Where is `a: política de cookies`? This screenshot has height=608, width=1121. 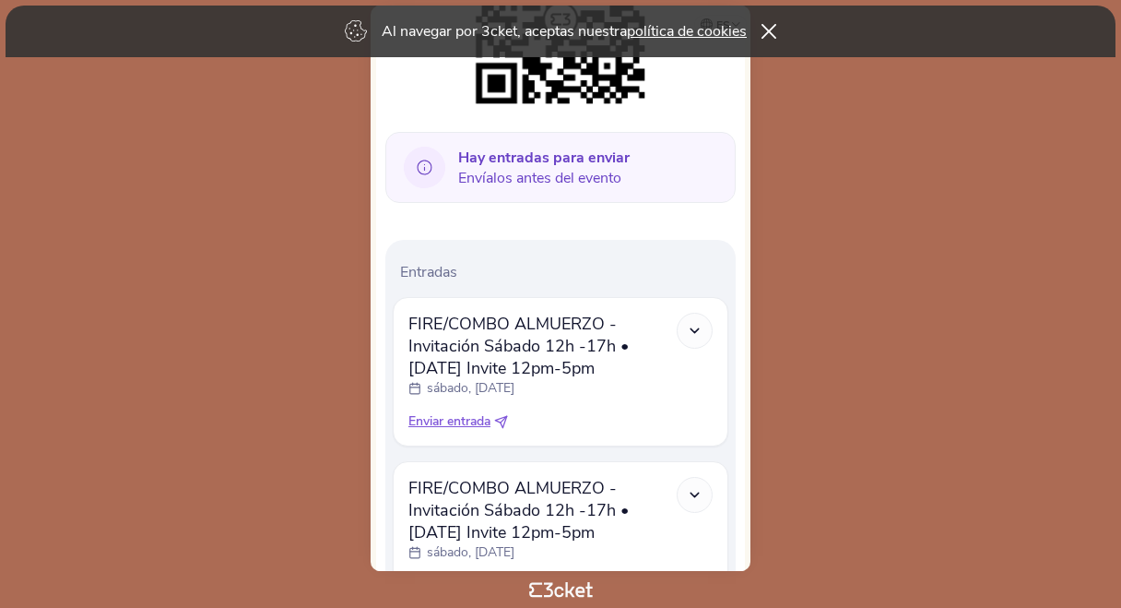
a: política de cookies is located at coordinates (687, 31).